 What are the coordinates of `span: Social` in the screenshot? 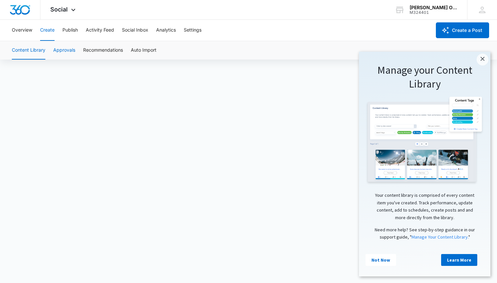 It's located at (59, 9).